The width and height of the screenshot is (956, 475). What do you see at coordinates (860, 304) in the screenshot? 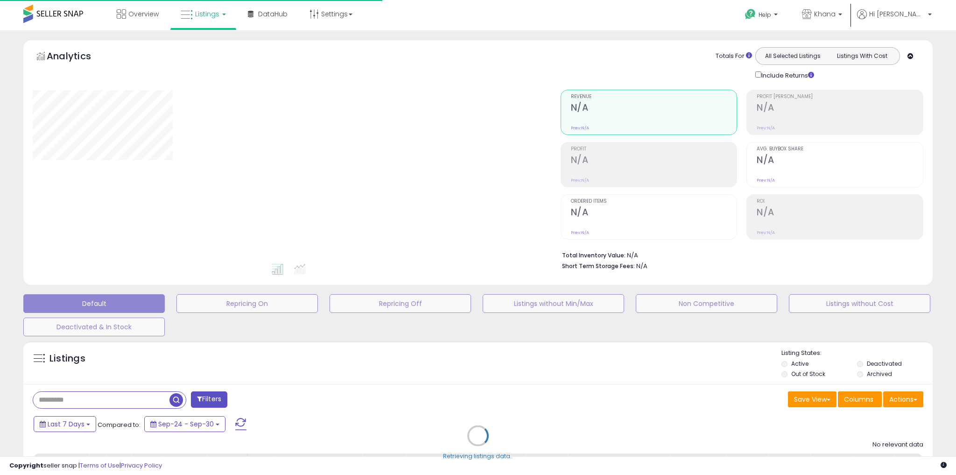
I see `button: Listings without Cost` at bounding box center [860, 304].